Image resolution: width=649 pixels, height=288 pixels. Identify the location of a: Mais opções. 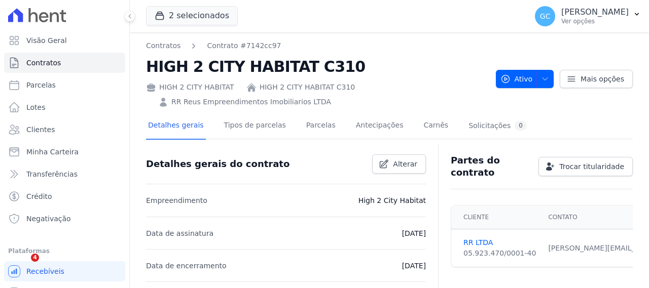
(596, 79).